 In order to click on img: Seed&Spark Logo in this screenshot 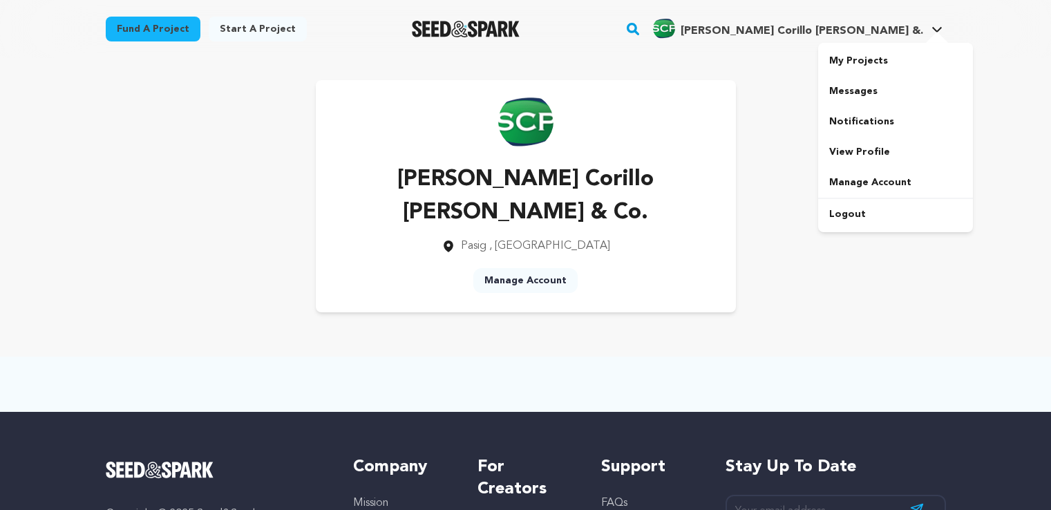, I will do `click(160, 470)`.